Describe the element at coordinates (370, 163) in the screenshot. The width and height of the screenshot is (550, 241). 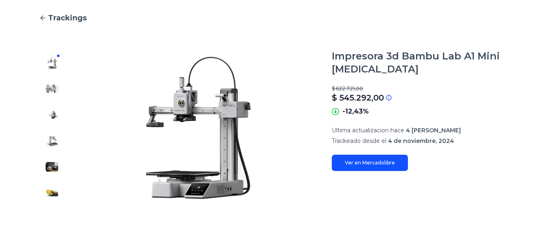
I see `a: Ver en Mercadolibre` at that location.